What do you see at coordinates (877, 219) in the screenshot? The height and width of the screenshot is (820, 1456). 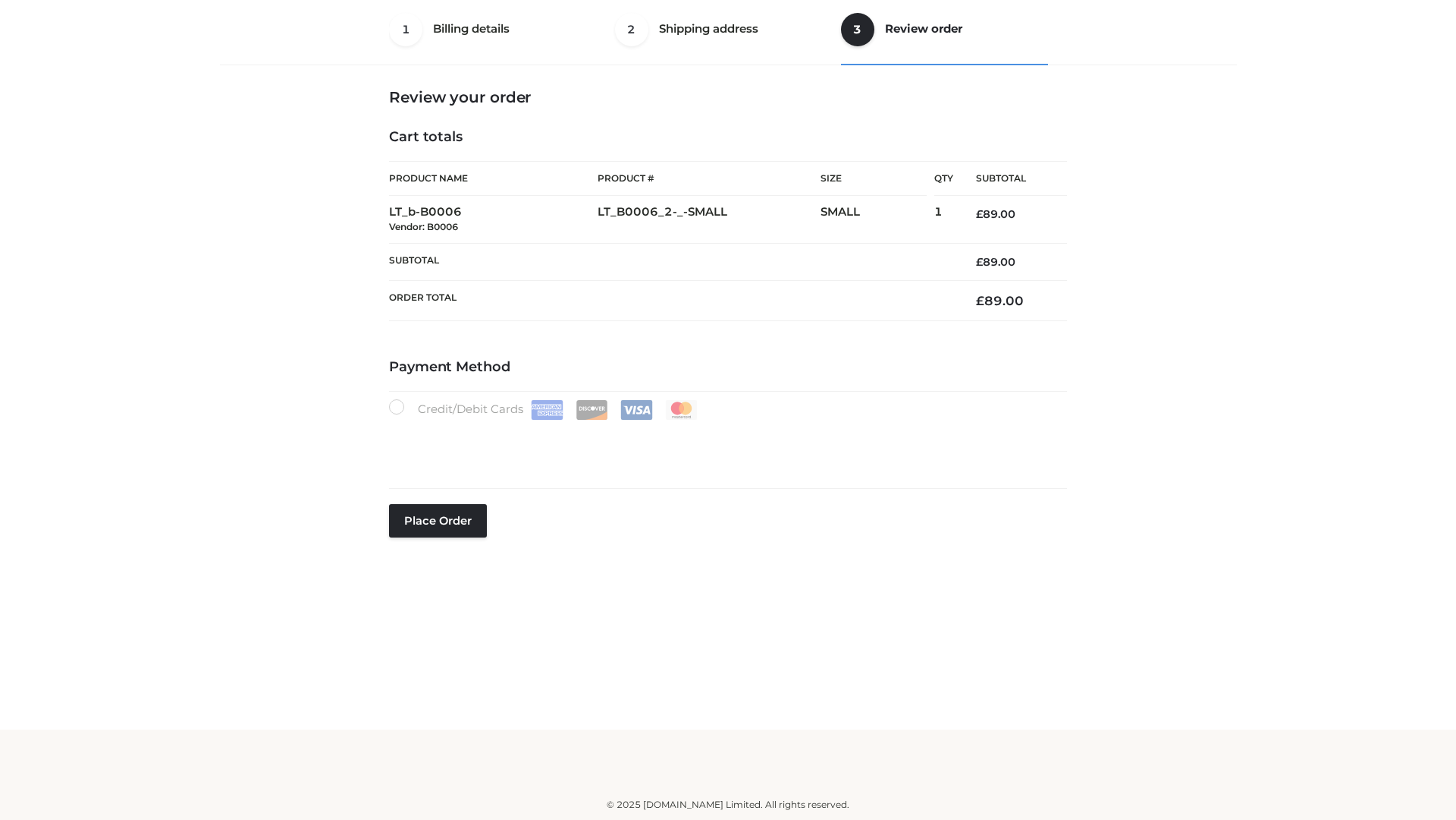 I see `td: SMALL` at bounding box center [877, 219].